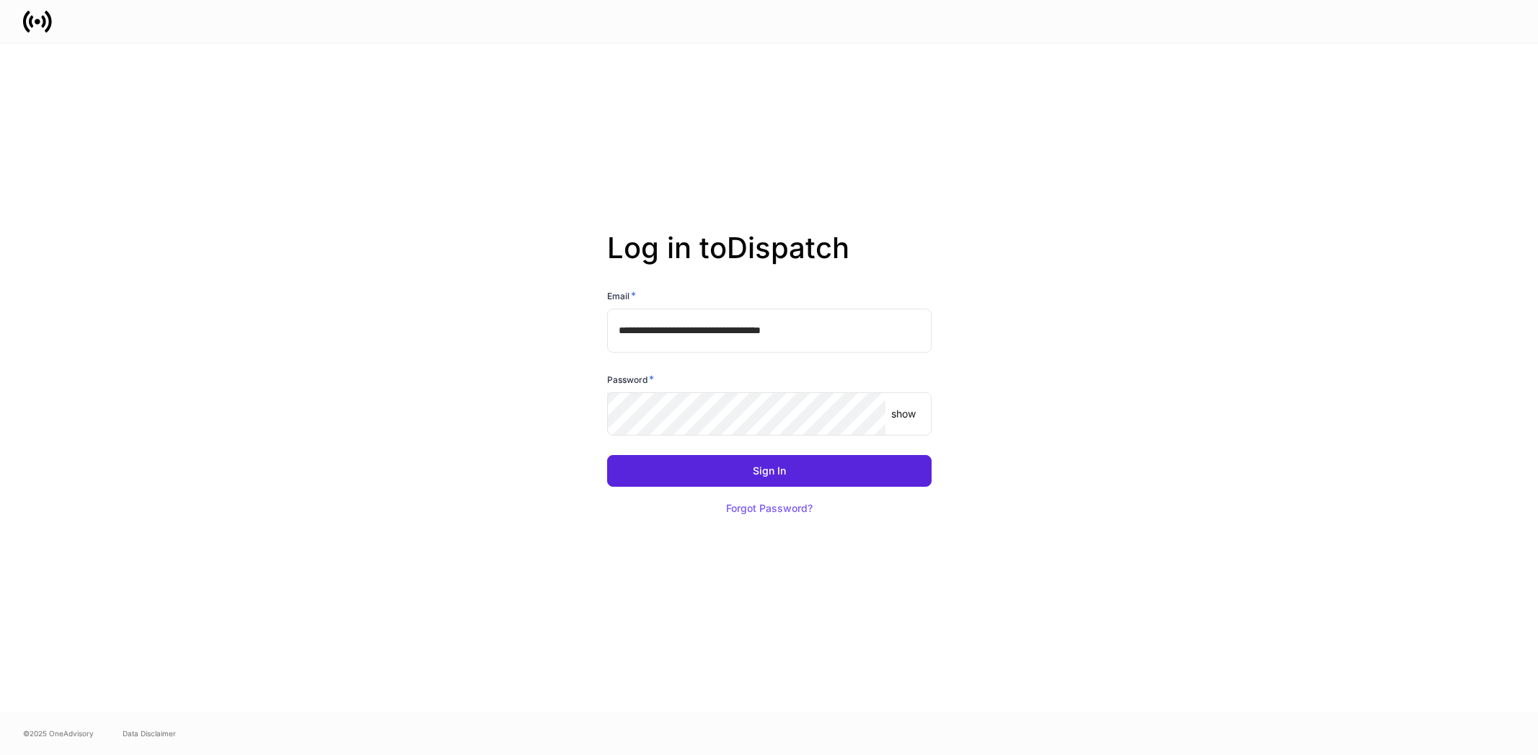 Image resolution: width=1538 pixels, height=755 pixels. What do you see at coordinates (622, 296) in the screenshot?
I see `h6: Email` at bounding box center [622, 296].